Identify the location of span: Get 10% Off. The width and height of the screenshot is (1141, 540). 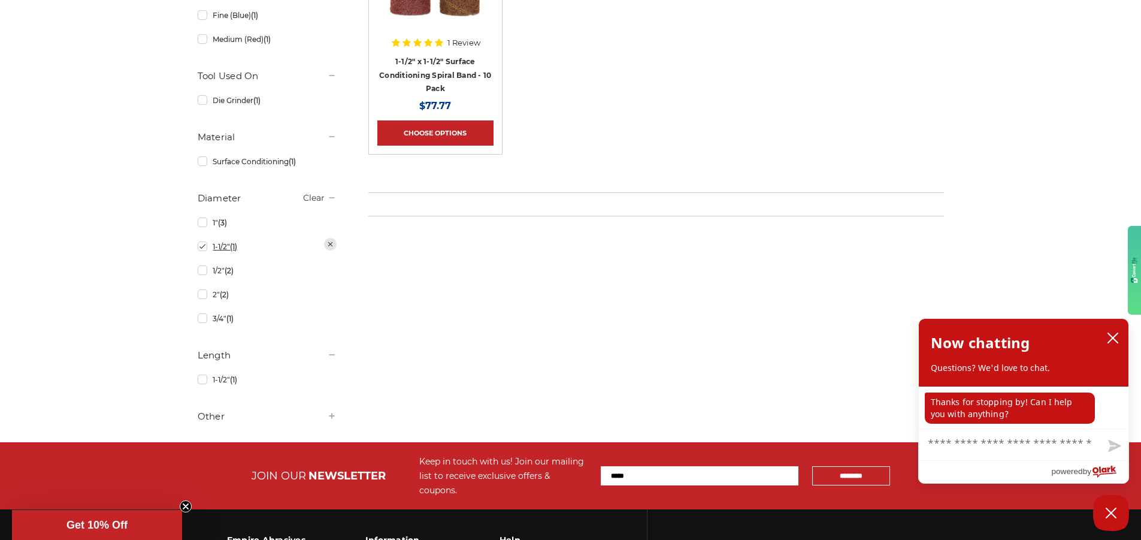
(97, 525).